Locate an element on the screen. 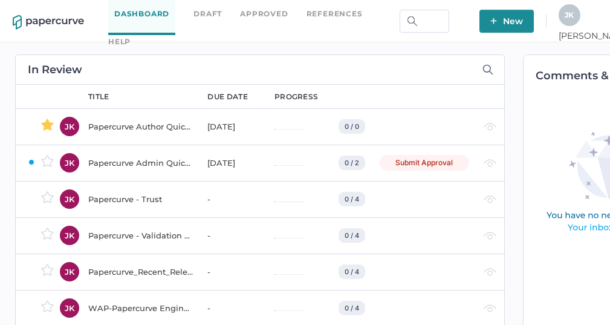 Image resolution: width=610 pixels, height=325 pixels. span: J K is located at coordinates (569, 15).